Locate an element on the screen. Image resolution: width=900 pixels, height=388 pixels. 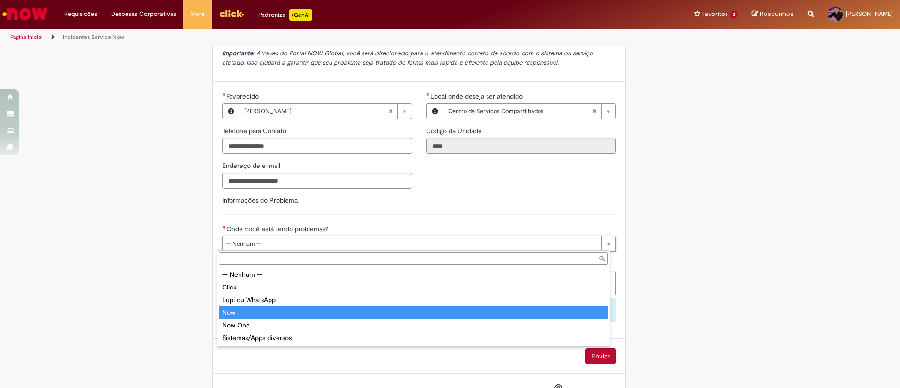
ul: Onde você está tendo problemas? is located at coordinates (413, 306).